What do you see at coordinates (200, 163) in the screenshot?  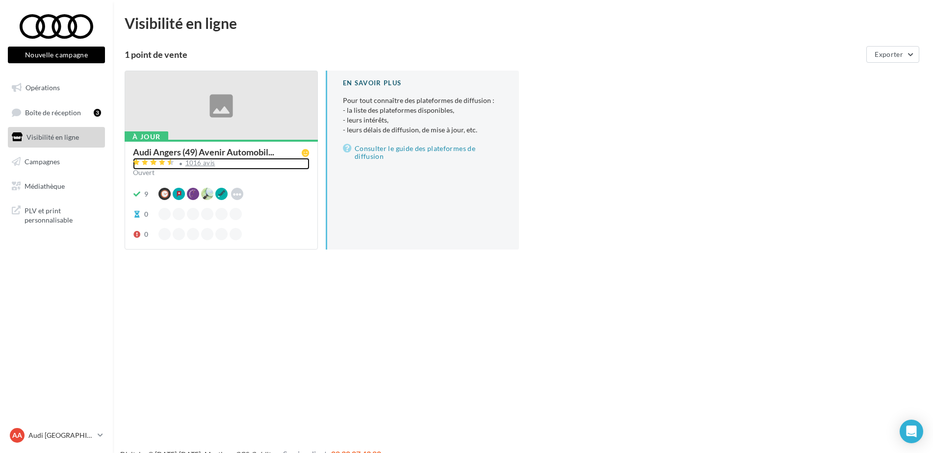 I see `div: 1016 avis` at bounding box center [200, 163].